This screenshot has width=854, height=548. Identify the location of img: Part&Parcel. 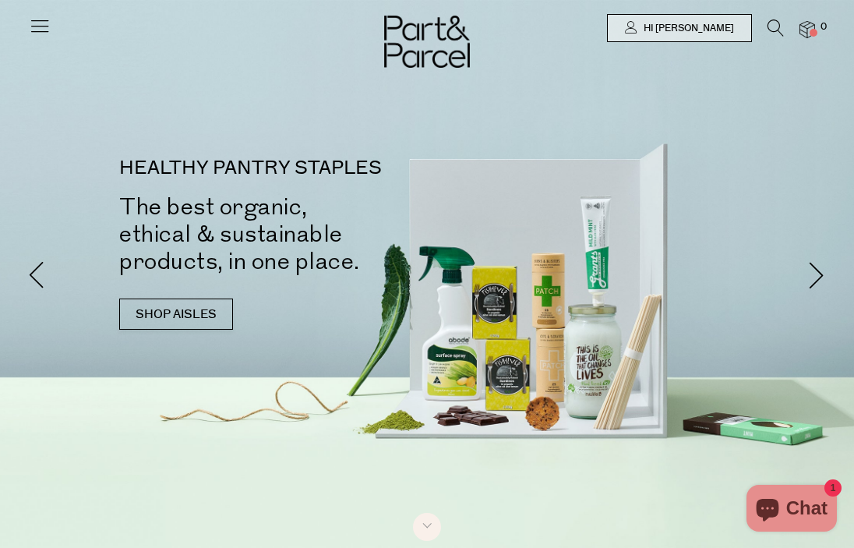
(427, 41).